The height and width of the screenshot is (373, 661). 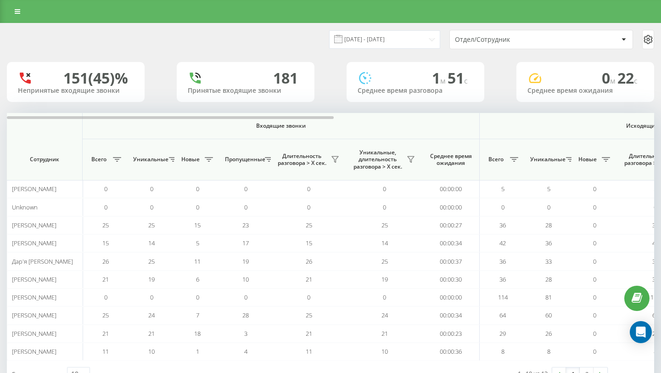 What do you see at coordinates (451, 159) in the screenshot?
I see `span: Среднее время ожидания` at bounding box center [451, 159].